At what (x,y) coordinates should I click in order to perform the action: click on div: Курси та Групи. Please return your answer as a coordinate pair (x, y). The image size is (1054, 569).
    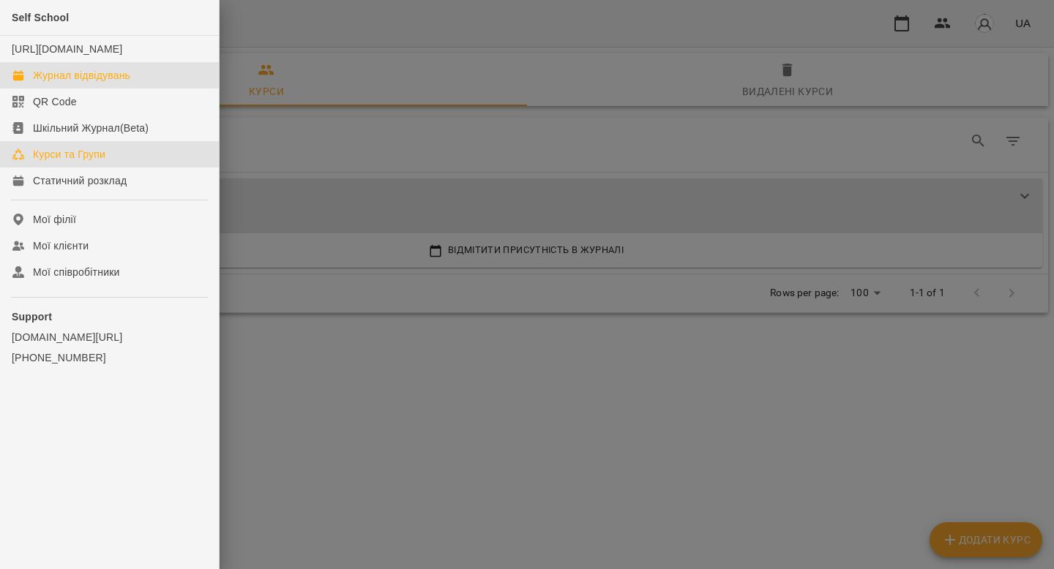
    Looking at the image, I should click on (69, 154).